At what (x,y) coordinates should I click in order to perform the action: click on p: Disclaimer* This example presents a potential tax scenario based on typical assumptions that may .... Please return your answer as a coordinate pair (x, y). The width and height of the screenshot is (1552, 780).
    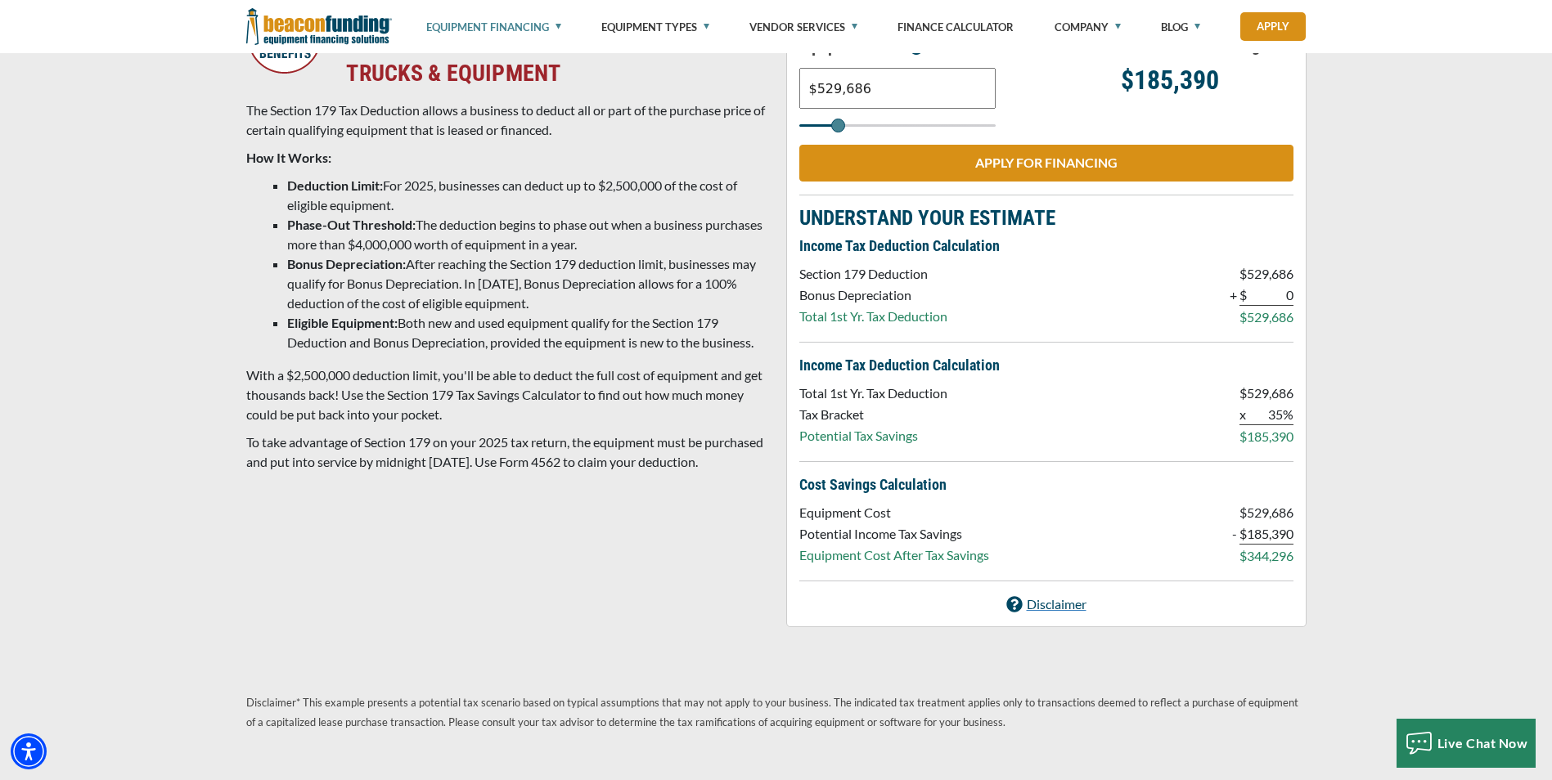
    Looking at the image, I should click on (776, 713).